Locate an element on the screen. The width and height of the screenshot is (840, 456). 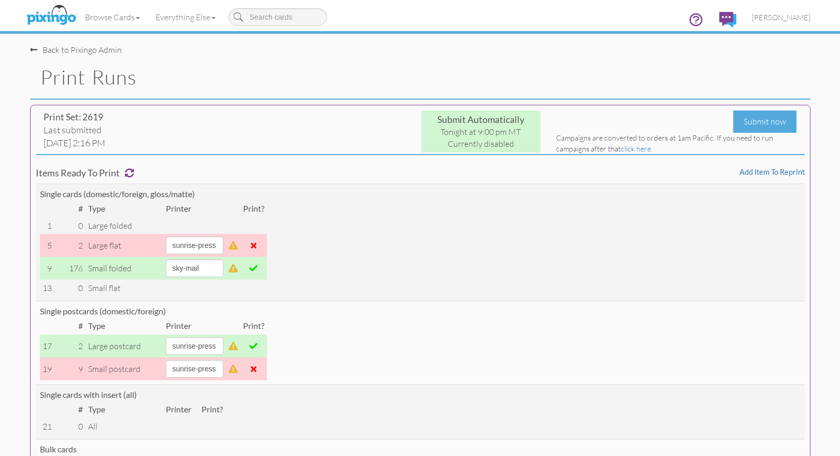
div: Back to Pixingo Admin is located at coordinates (76, 50).